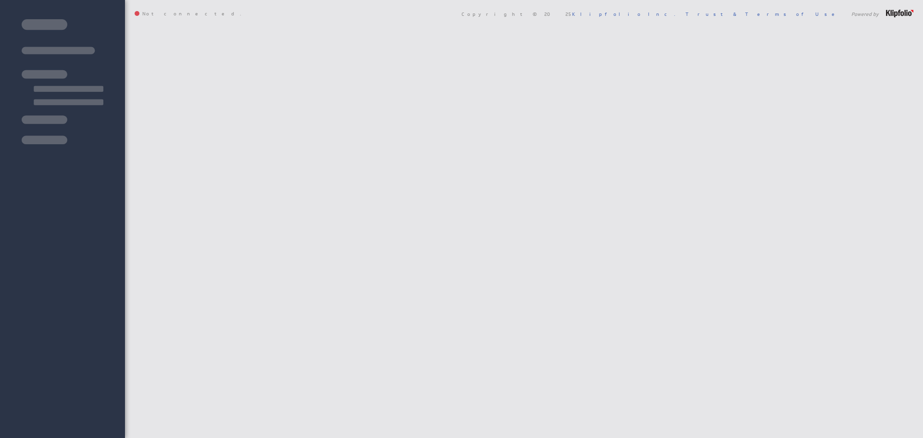  What do you see at coordinates (623, 14) in the screenshot?
I see `a: Klipfolio Inc.` at bounding box center [623, 14].